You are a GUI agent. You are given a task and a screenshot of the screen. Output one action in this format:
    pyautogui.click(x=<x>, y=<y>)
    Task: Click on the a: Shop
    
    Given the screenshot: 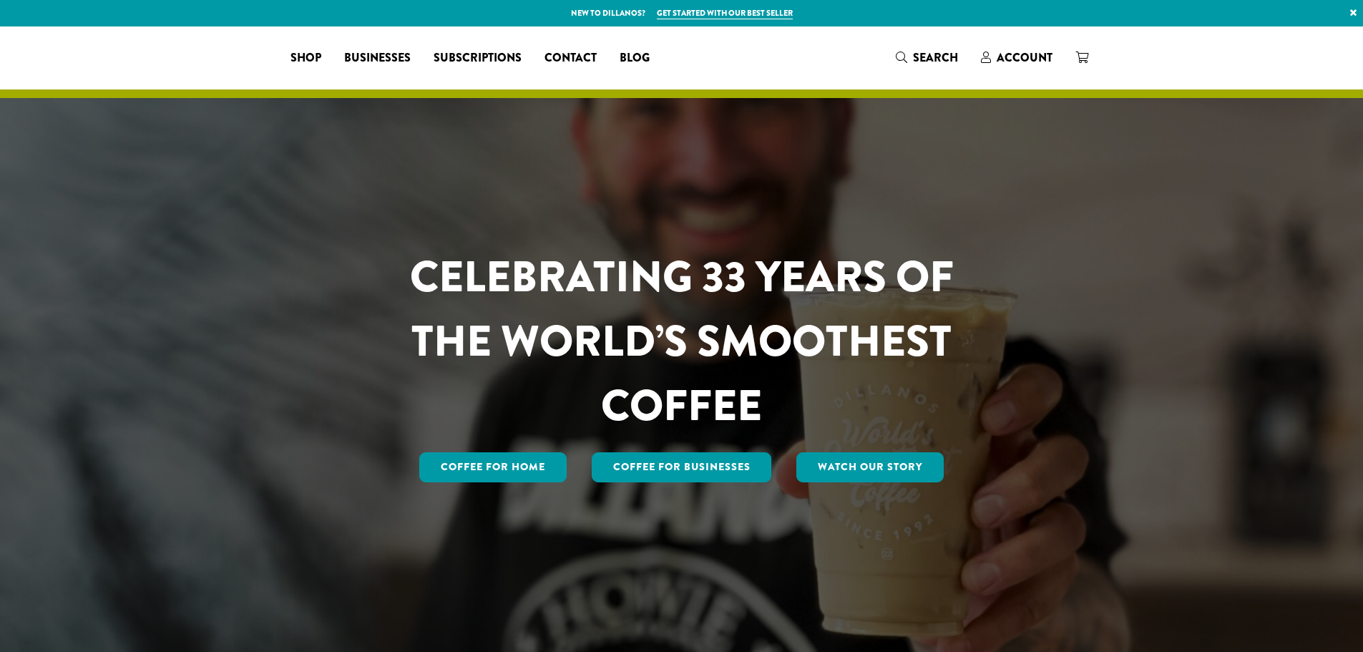 What is the action you would take?
    pyautogui.click(x=306, y=58)
    